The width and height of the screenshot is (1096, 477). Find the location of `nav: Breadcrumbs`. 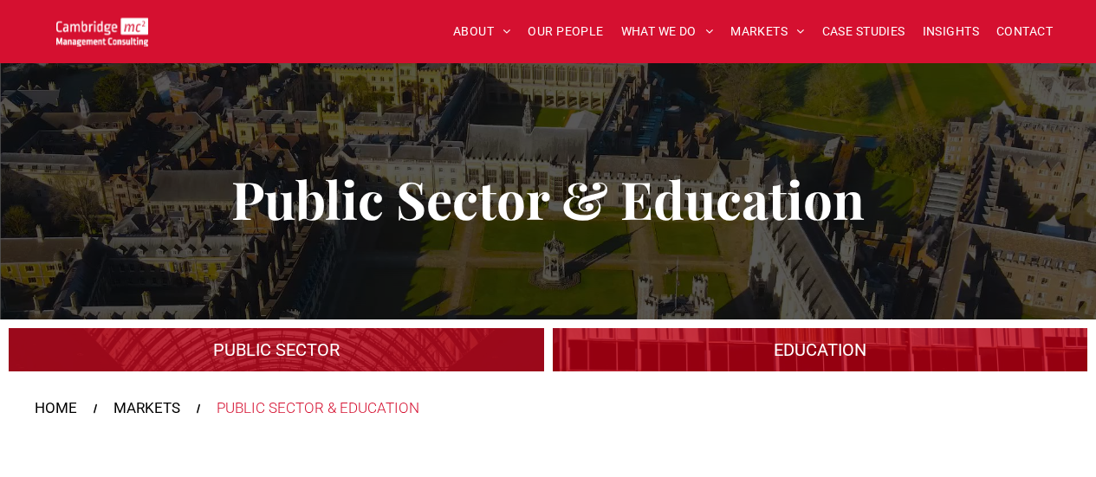

nav: Breadcrumbs is located at coordinates (548, 409).